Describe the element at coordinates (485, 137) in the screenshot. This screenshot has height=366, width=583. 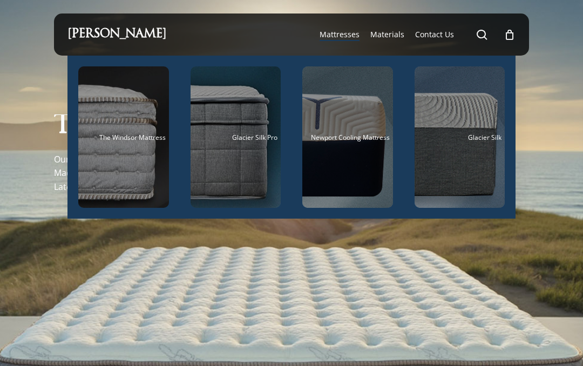
I see `span: Glacier Silk` at that location.